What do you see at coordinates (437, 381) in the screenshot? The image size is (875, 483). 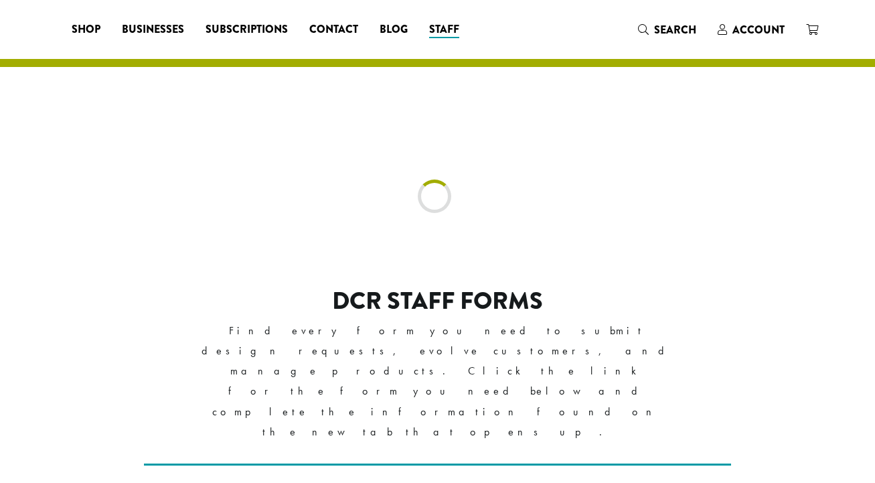 I see `p: Find every form you need to submit design requests, evolve customers, and manage products. Click ...` at bounding box center [437, 381].